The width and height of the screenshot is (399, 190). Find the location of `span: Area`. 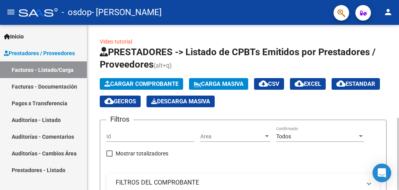

span: Area is located at coordinates (232, 137).